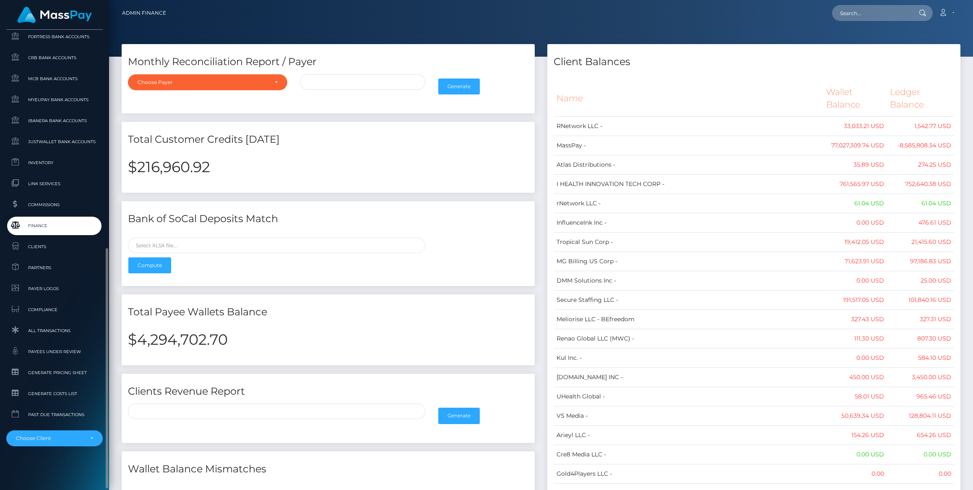 The width and height of the screenshot is (973, 490). What do you see at coordinates (688, 454) in the screenshot?
I see `td: Cre8 Media LLC -` at bounding box center [688, 454].